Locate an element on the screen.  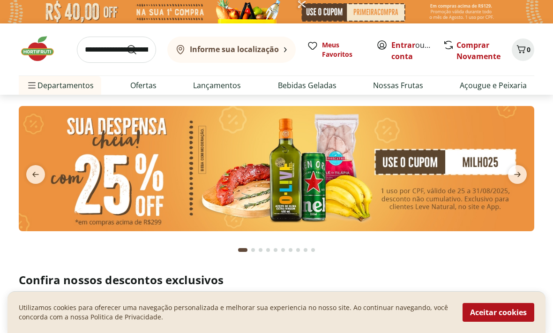
span: Departamentos is located at coordinates (60, 85).